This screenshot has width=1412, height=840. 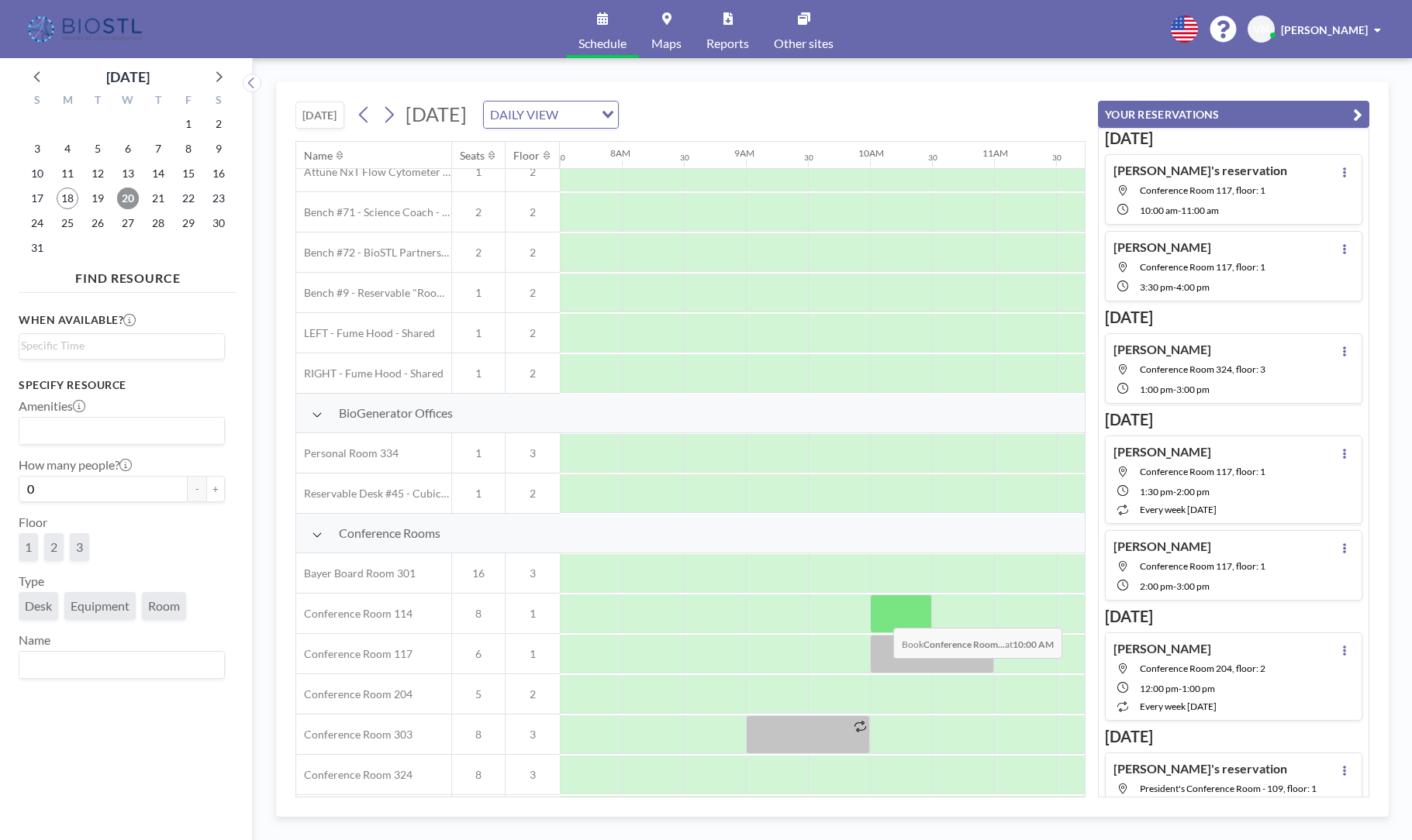 What do you see at coordinates (870, 152) in the screenshot?
I see `div: 10AM` at bounding box center [870, 152].